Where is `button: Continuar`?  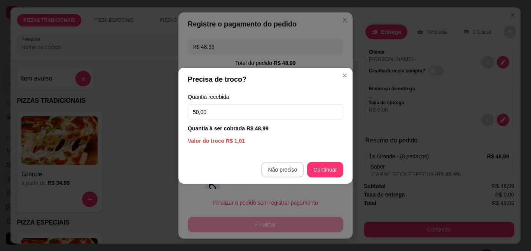 button: Continuar is located at coordinates (325, 169).